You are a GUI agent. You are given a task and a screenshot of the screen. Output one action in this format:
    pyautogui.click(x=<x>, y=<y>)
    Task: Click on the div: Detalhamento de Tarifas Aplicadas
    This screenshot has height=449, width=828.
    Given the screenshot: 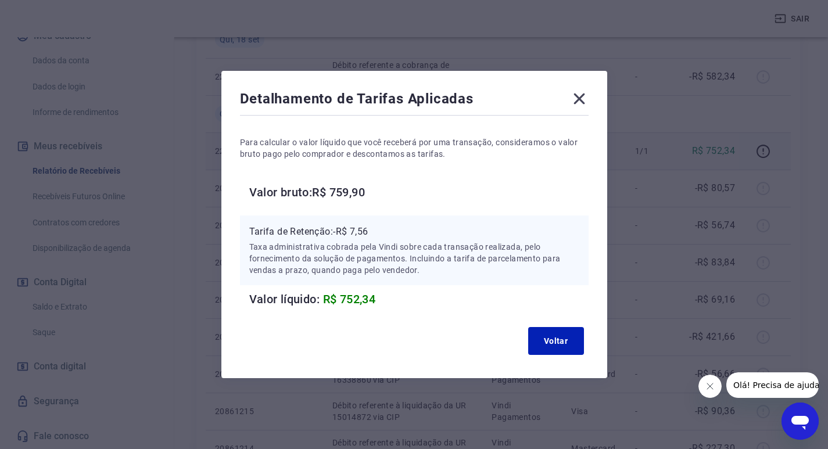 What is the action you would take?
    pyautogui.click(x=414, y=101)
    